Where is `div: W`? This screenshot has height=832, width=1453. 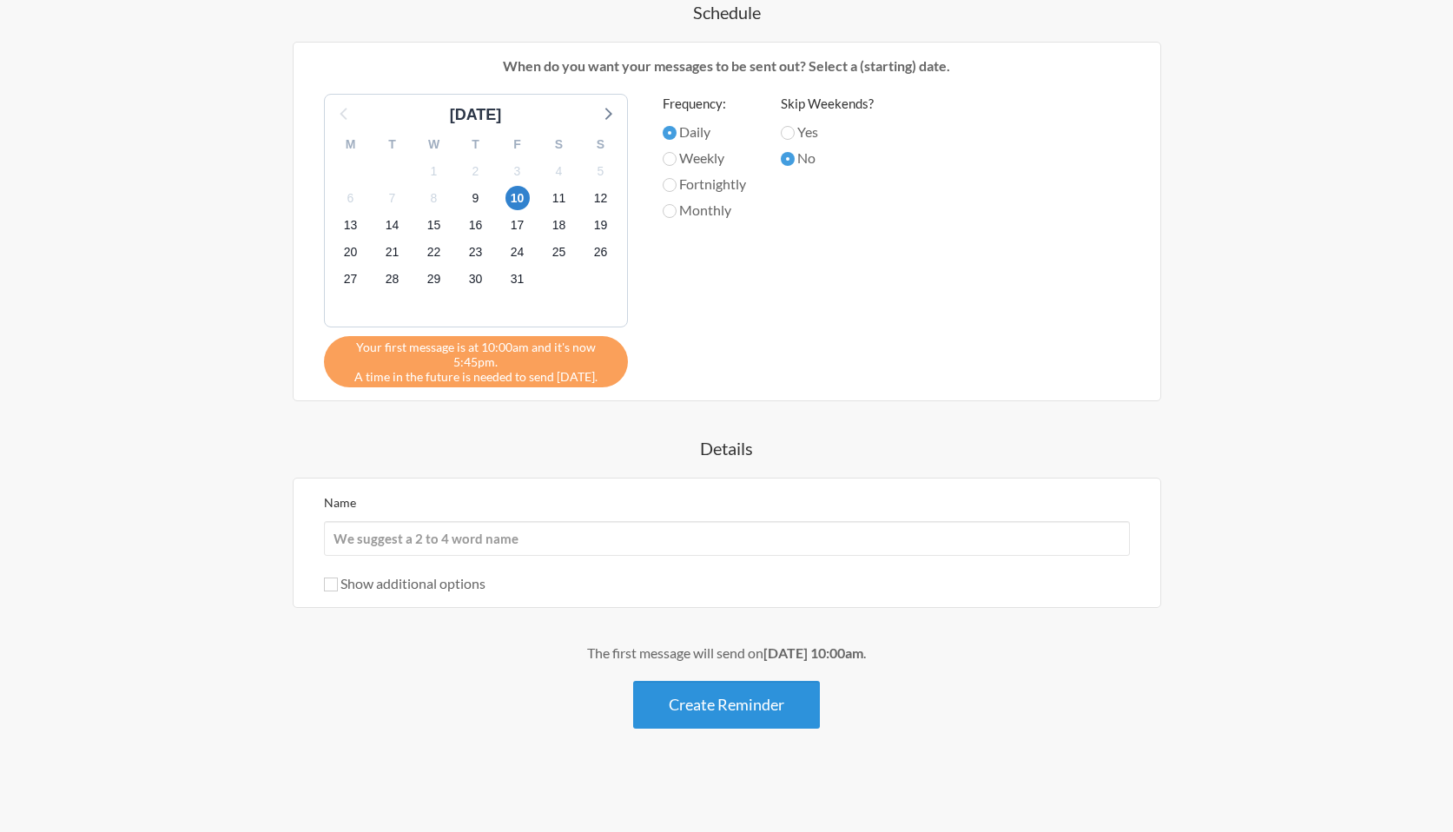
div: W is located at coordinates (434, 144).